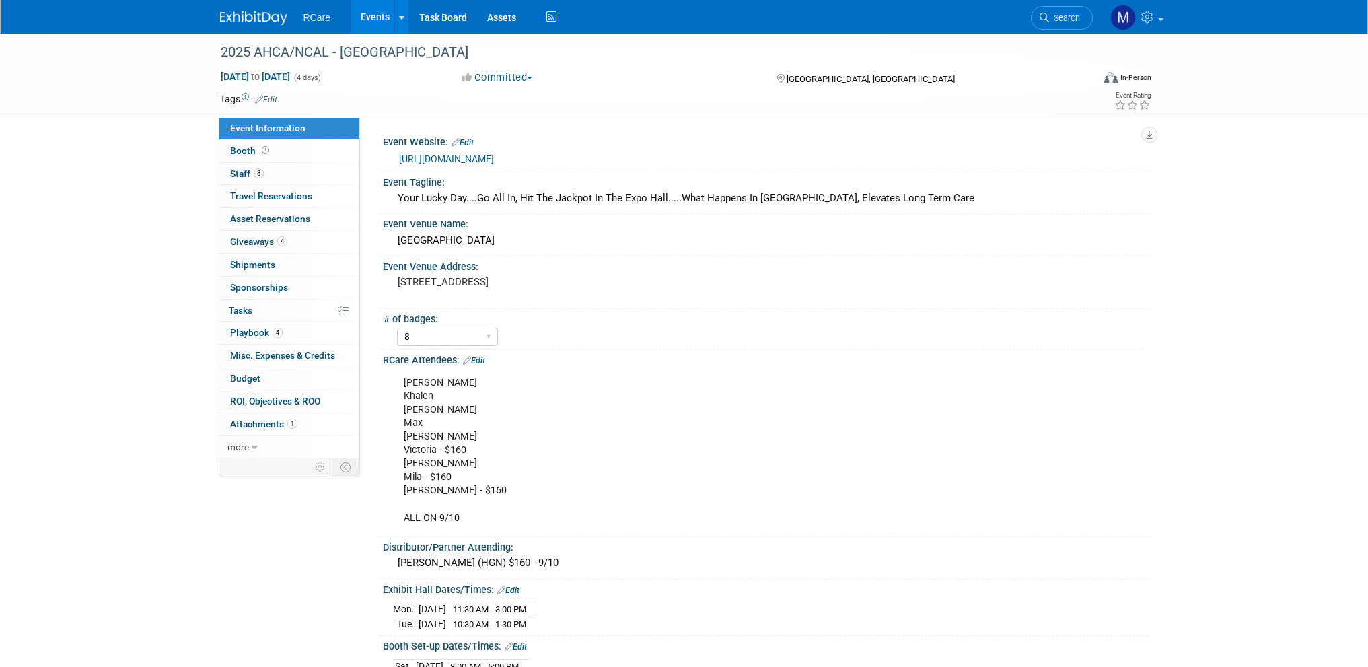 Image resolution: width=1368 pixels, height=667 pixels. I want to click on span: Travel Reservations, so click(271, 196).